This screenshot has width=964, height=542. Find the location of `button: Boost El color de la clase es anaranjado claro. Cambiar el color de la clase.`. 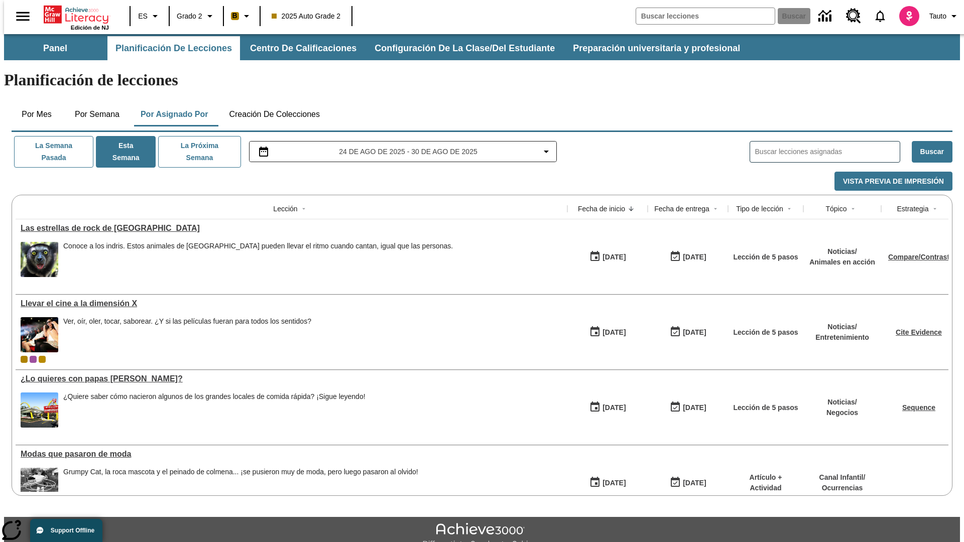

button: Boost El color de la clase es anaranjado claro. Cambiar el color de la clase. is located at coordinates (242, 16).